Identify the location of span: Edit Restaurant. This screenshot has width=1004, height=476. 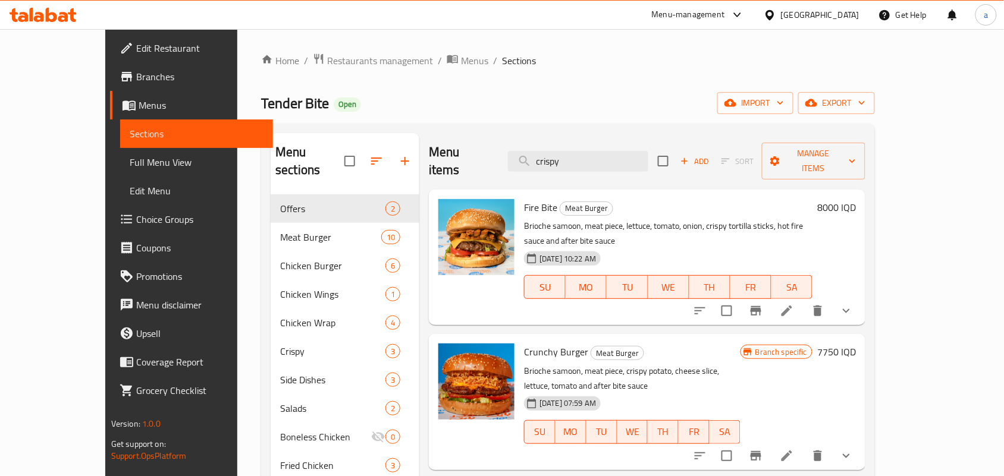
(200, 48).